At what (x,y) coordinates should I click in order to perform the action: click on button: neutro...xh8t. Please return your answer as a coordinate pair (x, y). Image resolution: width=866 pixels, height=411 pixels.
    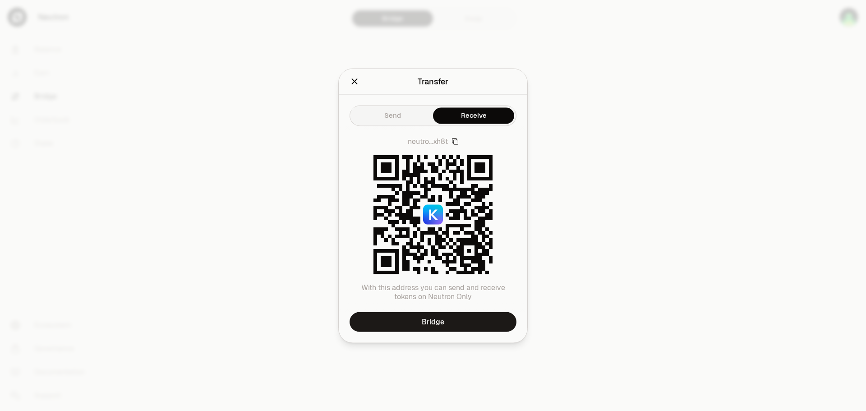
    Looking at the image, I should click on (433, 141).